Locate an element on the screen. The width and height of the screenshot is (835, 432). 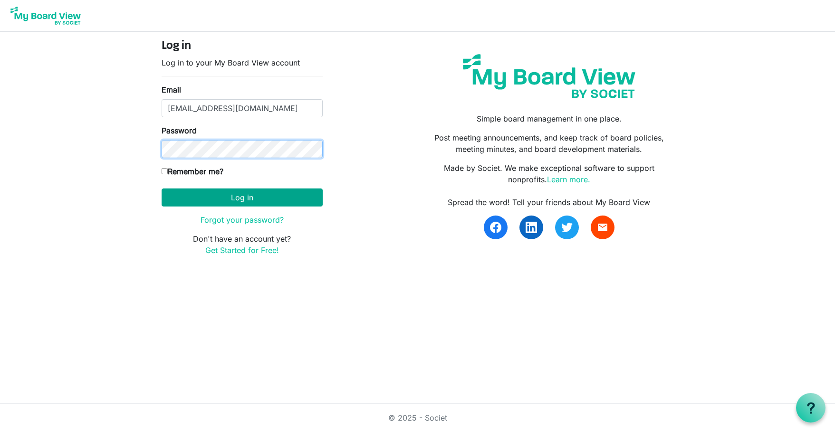
label: Password is located at coordinates (179, 131).